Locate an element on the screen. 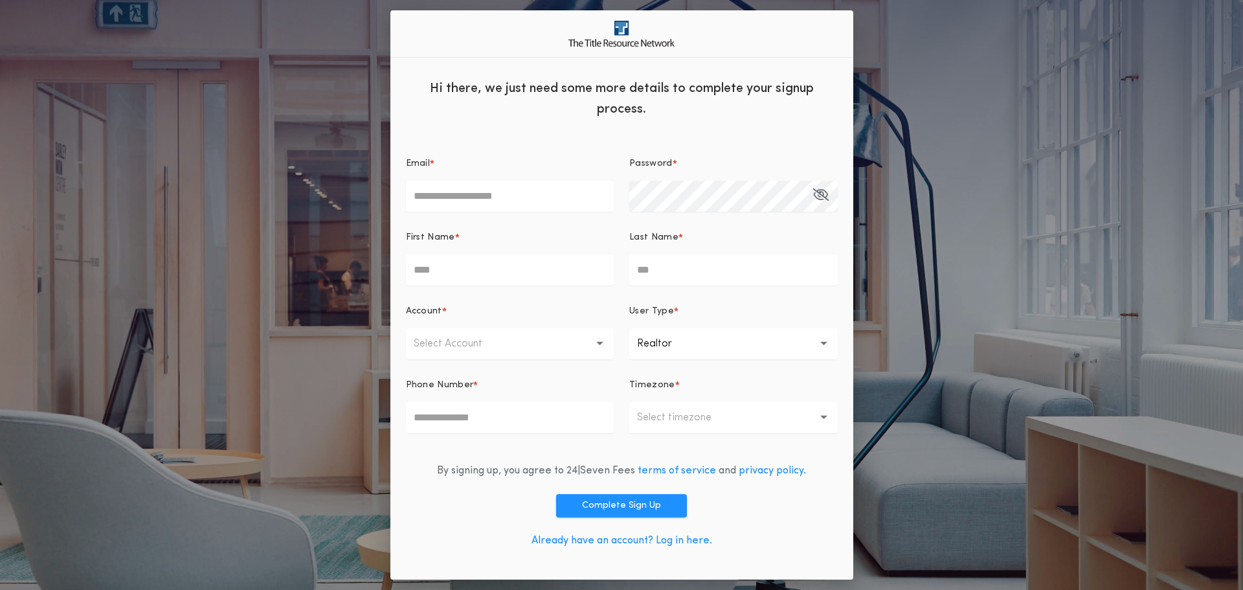 Image resolution: width=1243 pixels, height=590 pixels. div: Hi there, we just need some more details to complete your signup process. is located at coordinates (622, 97).